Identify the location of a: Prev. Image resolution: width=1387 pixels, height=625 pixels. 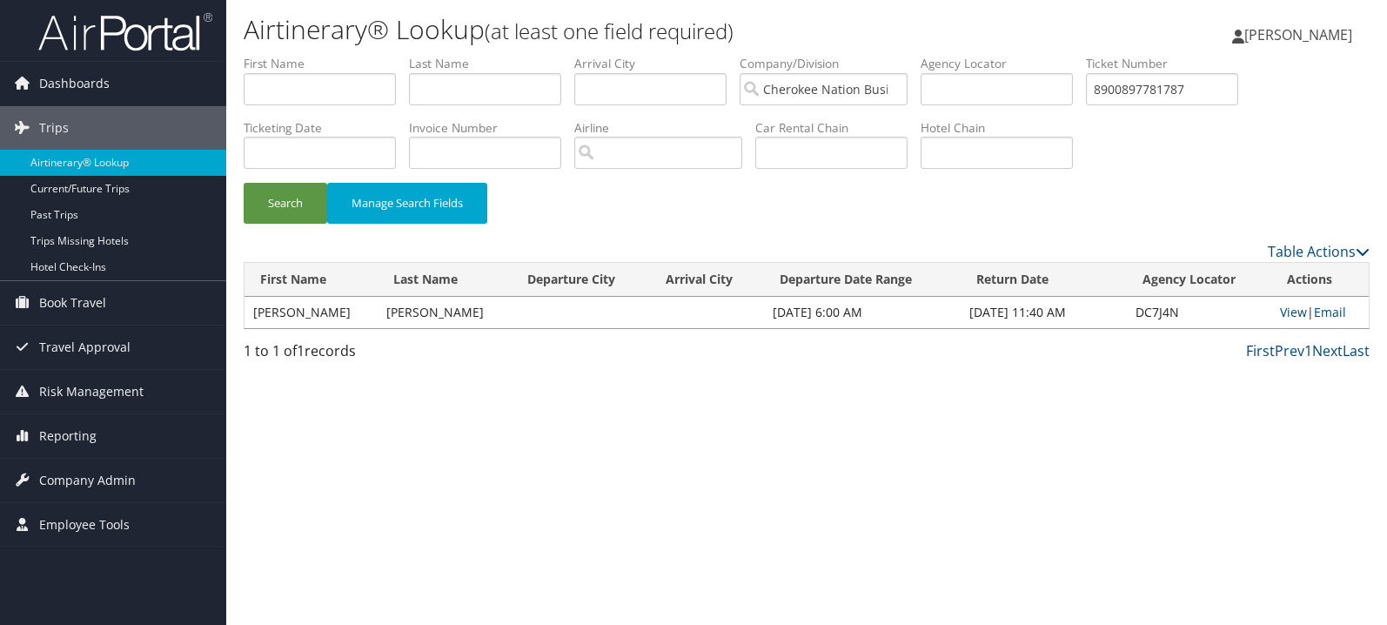
(1290, 351).